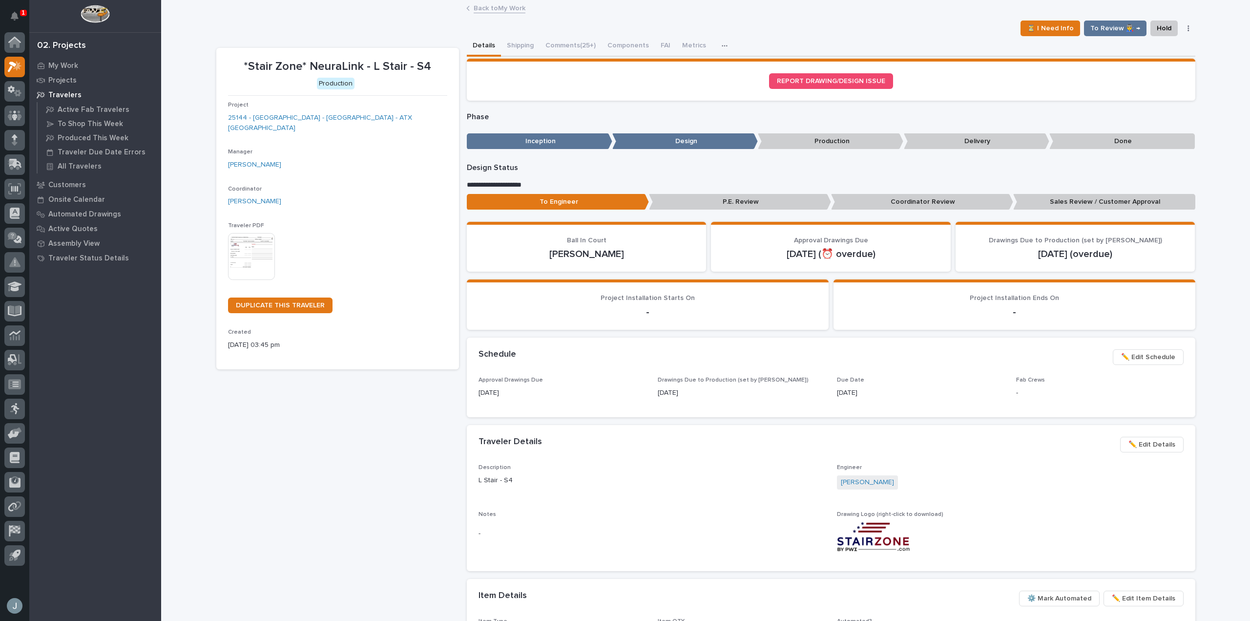 The height and width of the screenshot is (621, 1250). Describe the element at coordinates (238, 105) in the screenshot. I see `span: Project` at that location.